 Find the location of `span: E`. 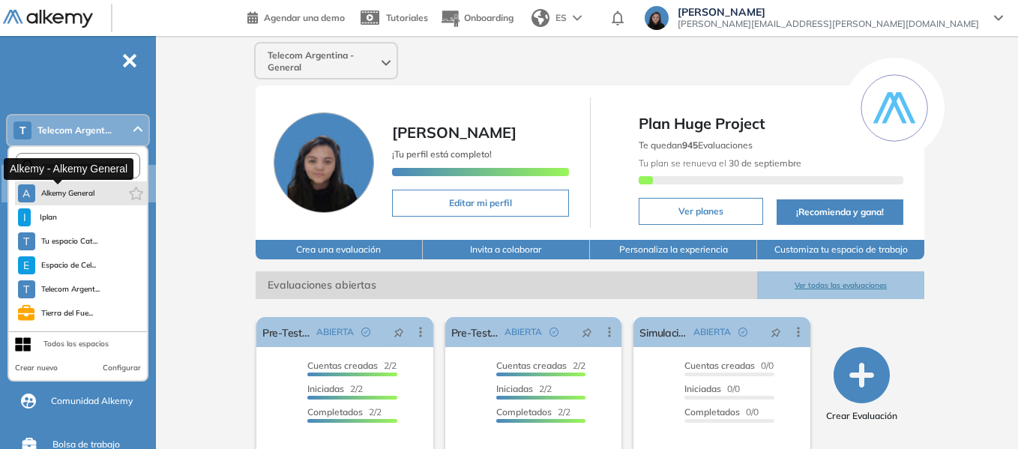

span: E is located at coordinates (26, 265).